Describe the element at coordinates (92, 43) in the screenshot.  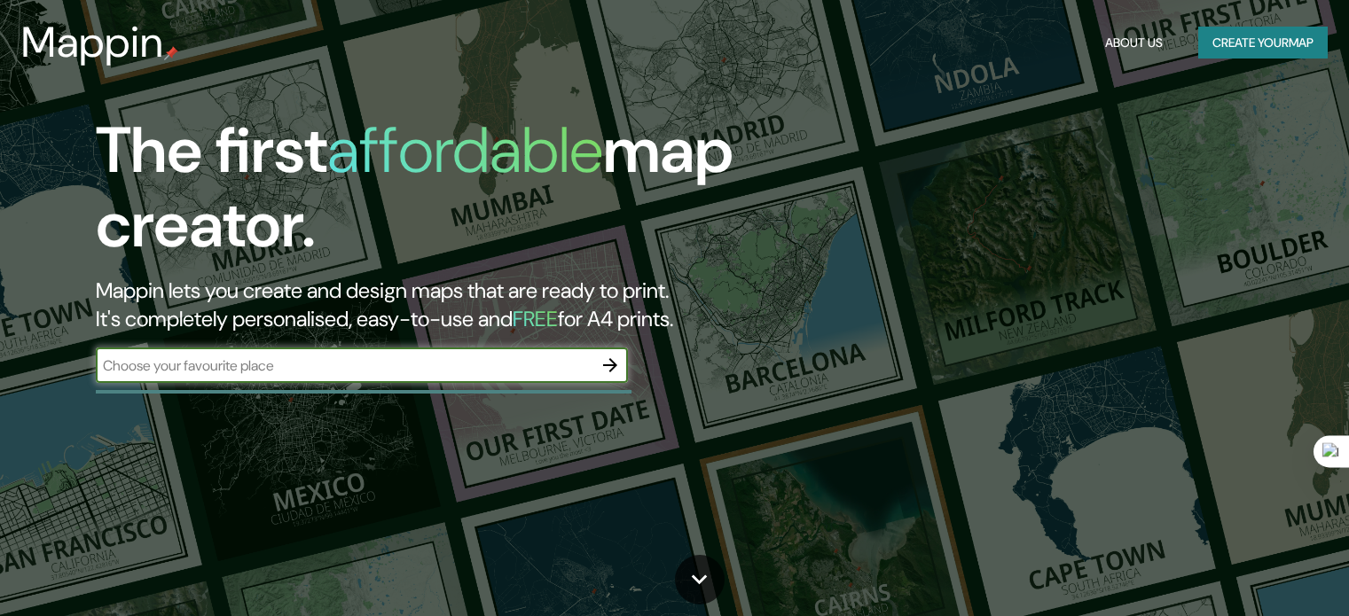
I see `h3: Mappin` at that location.